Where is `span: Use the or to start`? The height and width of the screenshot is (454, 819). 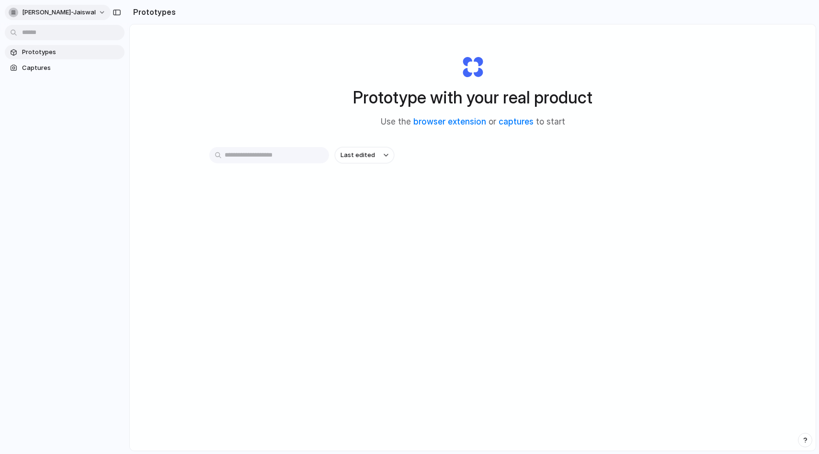 span: Use the or to start is located at coordinates (473, 122).